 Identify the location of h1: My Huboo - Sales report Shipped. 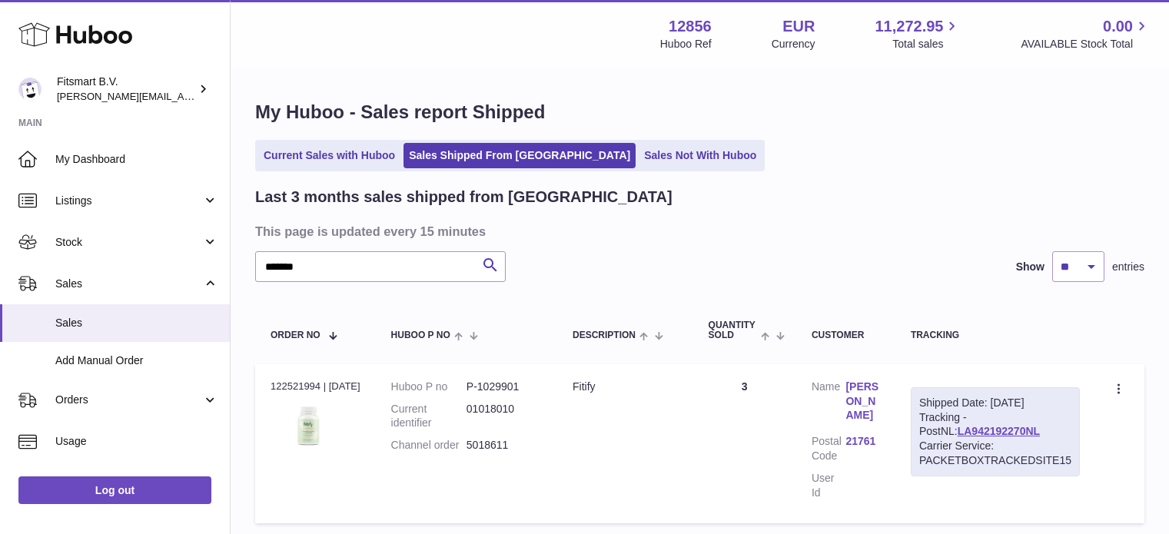
(700, 112).